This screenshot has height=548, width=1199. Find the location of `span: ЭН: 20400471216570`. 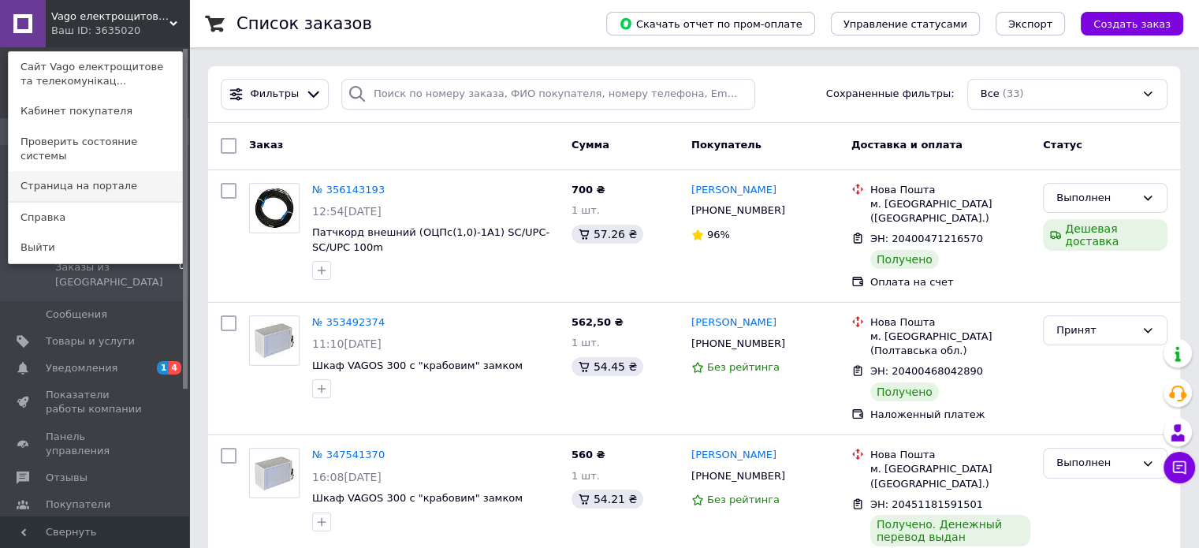

span: ЭН: 20400471216570 is located at coordinates (926, 238).